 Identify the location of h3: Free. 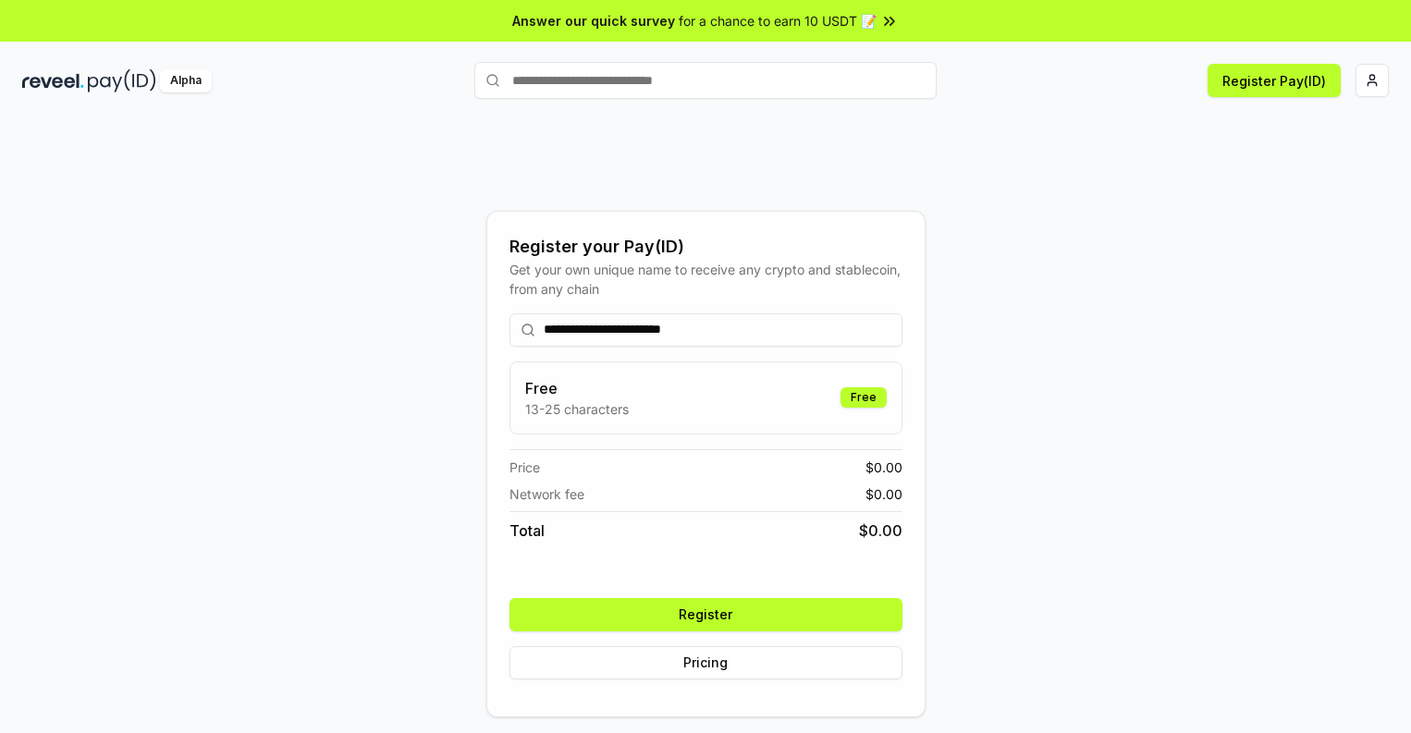
(577, 388).